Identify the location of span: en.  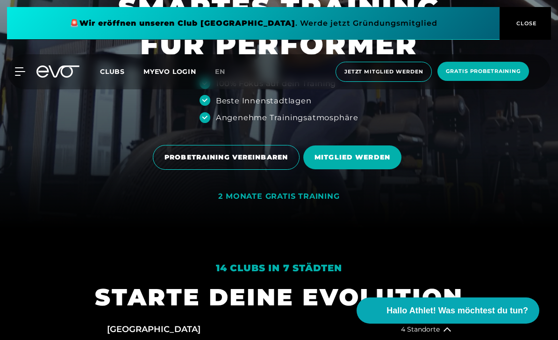
(220, 71).